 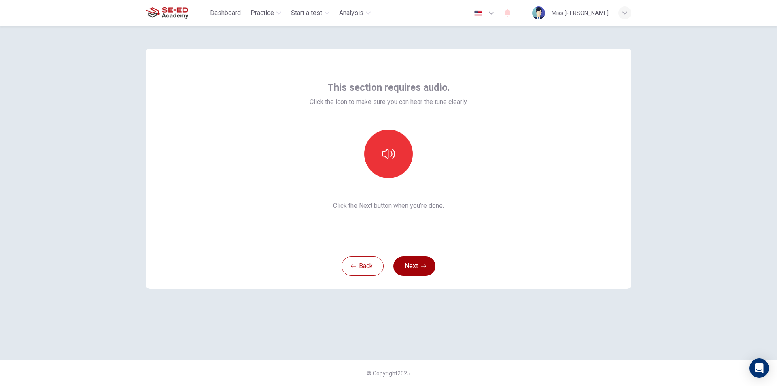 What do you see at coordinates (266, 13) in the screenshot?
I see `button: Practice` at bounding box center [266, 13].